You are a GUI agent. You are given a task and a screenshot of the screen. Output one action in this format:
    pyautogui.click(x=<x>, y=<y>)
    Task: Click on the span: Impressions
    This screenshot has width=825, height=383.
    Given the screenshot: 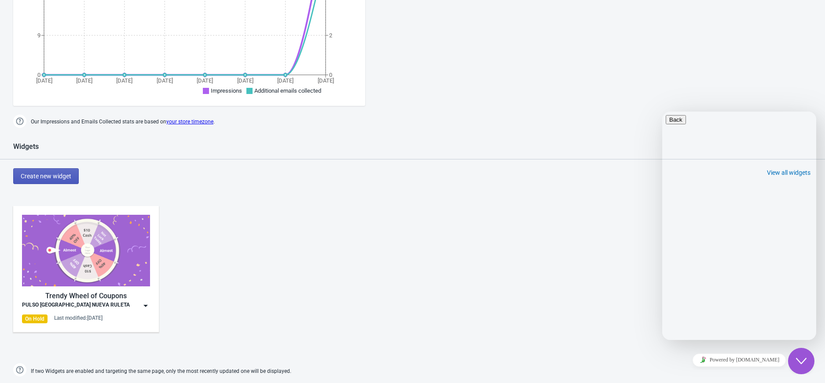 What is the action you would take?
    pyautogui.click(x=226, y=91)
    